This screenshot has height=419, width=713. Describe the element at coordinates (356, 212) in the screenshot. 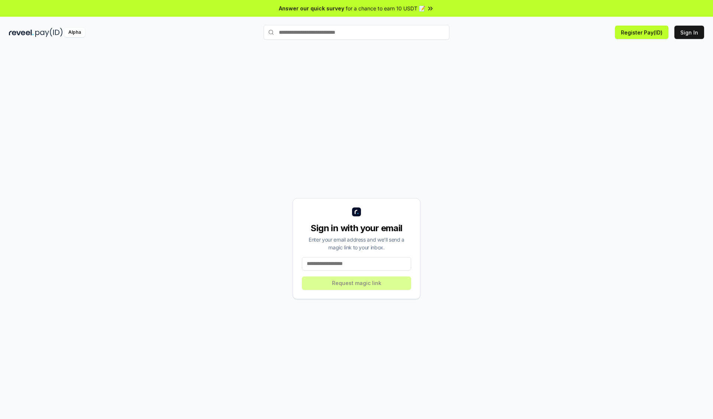

I see `img: logo_small` at that location.